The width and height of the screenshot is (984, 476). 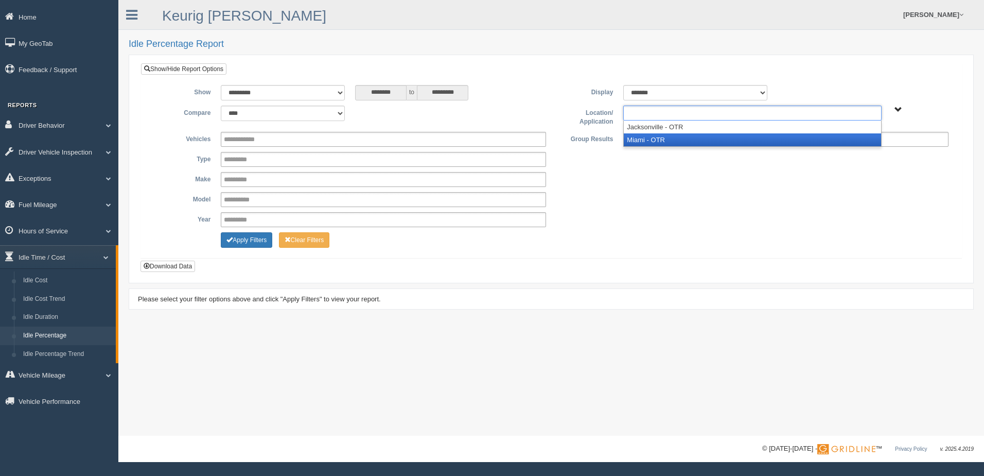 What do you see at coordinates (846, 449) in the screenshot?
I see `img: Gridline` at bounding box center [846, 449].